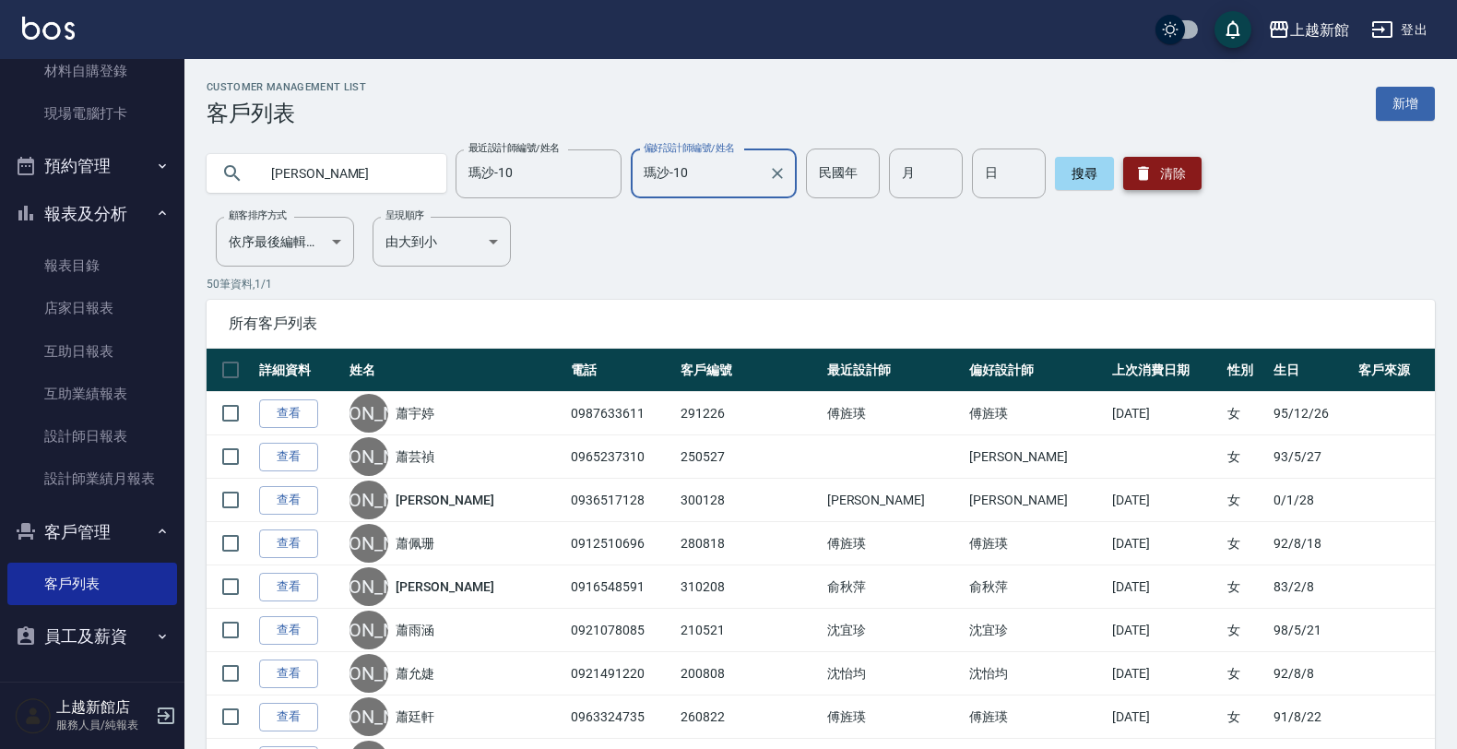 Image resolution: width=1457 pixels, height=749 pixels. I want to click on a: 蕭雨涵, so click(415, 630).